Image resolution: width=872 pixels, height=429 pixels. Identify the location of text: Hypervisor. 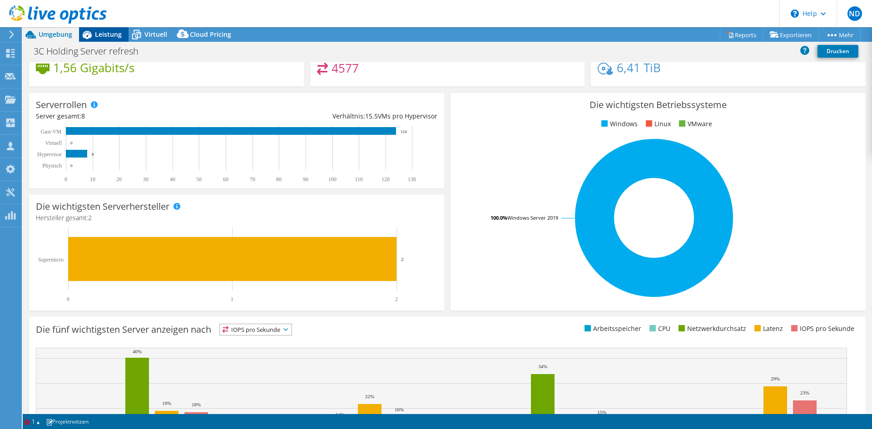
(50, 154).